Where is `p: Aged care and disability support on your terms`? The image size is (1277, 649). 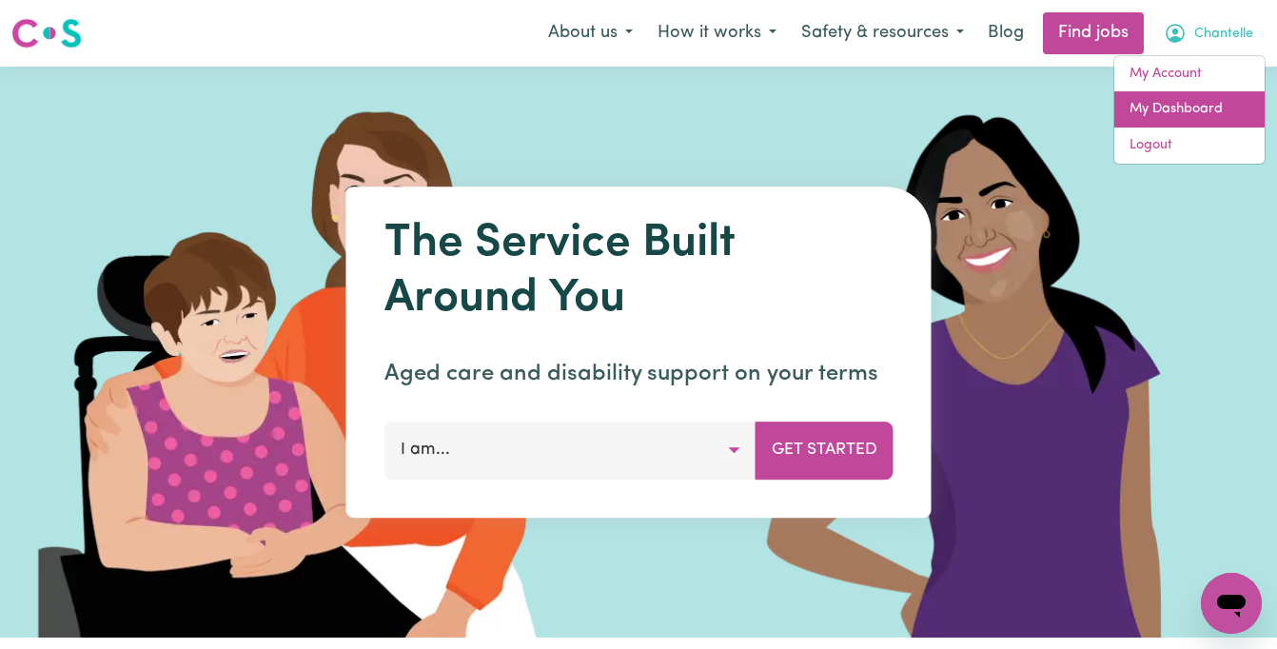 p: Aged care and disability support on your terms is located at coordinates (638, 374).